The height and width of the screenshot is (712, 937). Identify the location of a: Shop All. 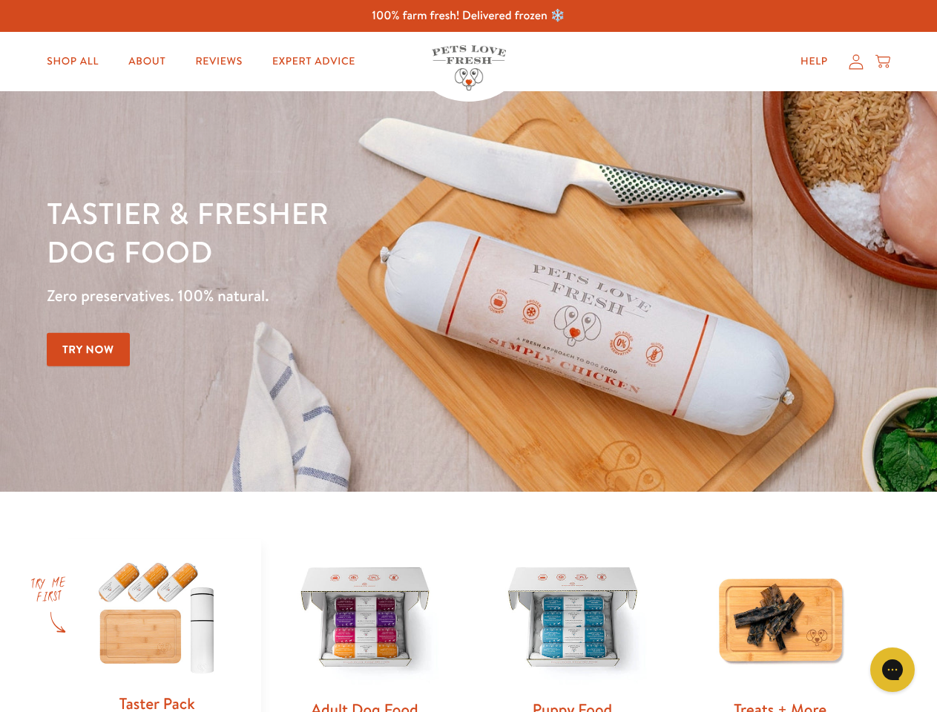
(73, 62).